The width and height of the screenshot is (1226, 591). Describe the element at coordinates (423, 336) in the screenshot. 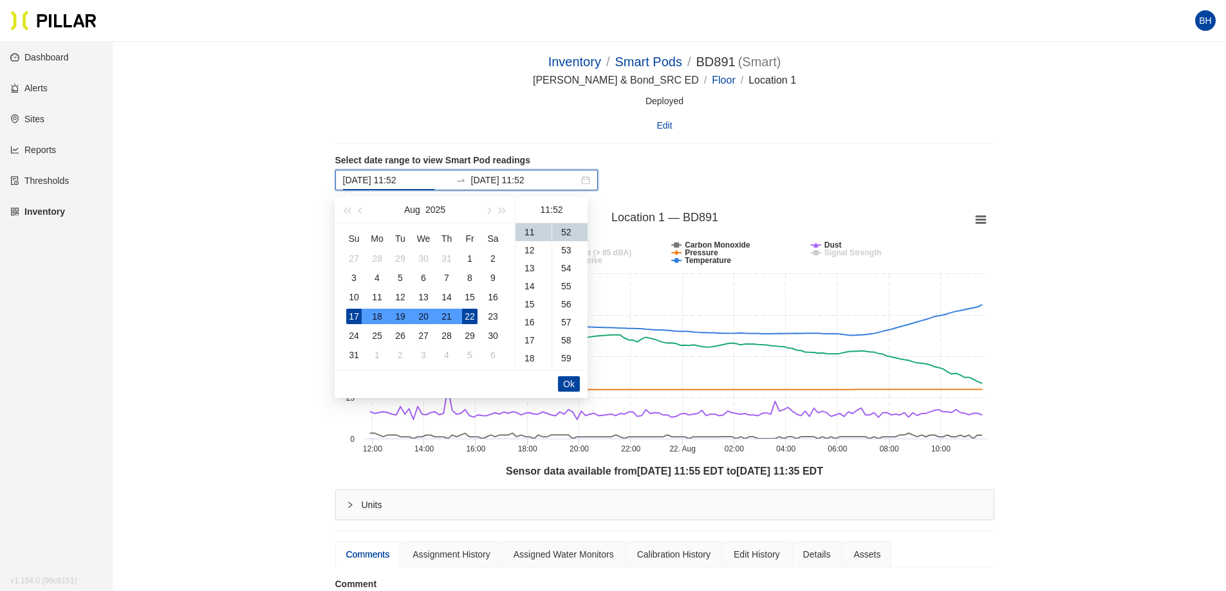

I see `td: 2025-08-27` at that location.